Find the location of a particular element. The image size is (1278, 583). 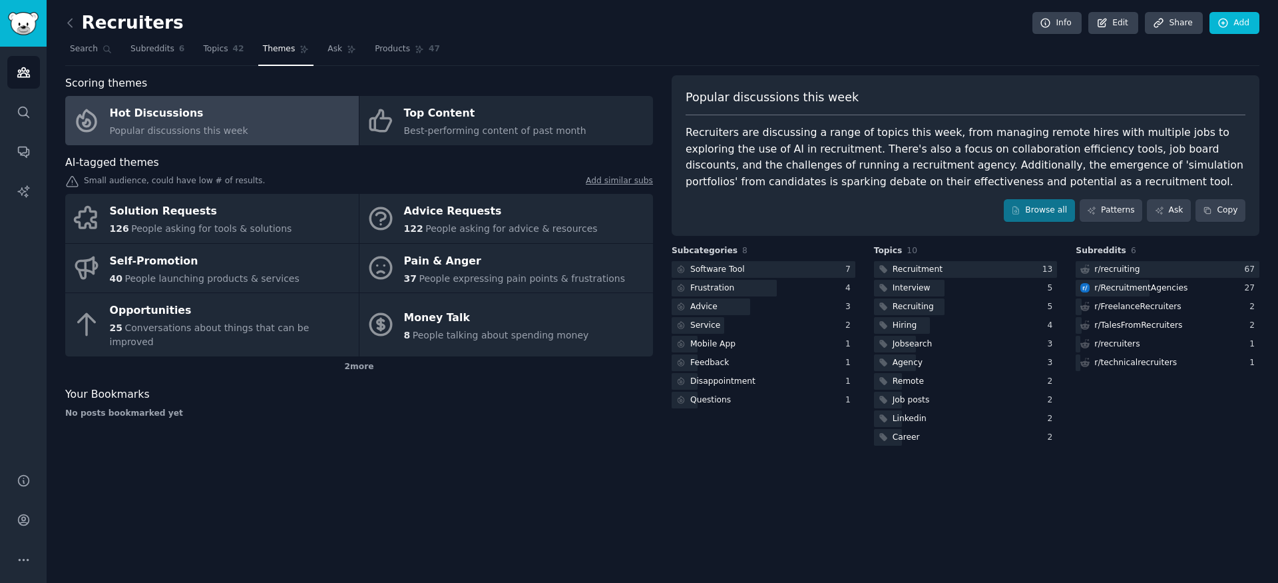

div: Disappointment is located at coordinates (723, 381).